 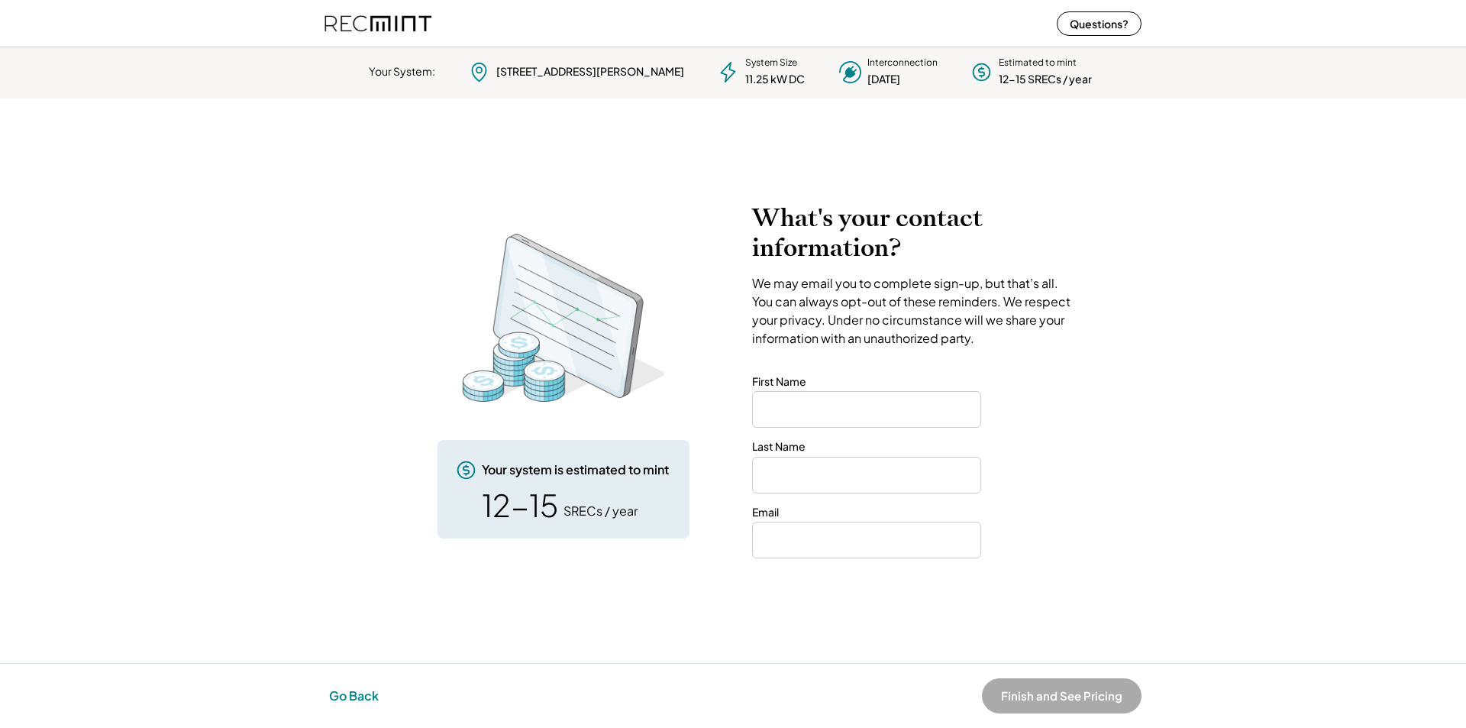 I want to click on h2: What's your contact information?, so click(x=914, y=233).